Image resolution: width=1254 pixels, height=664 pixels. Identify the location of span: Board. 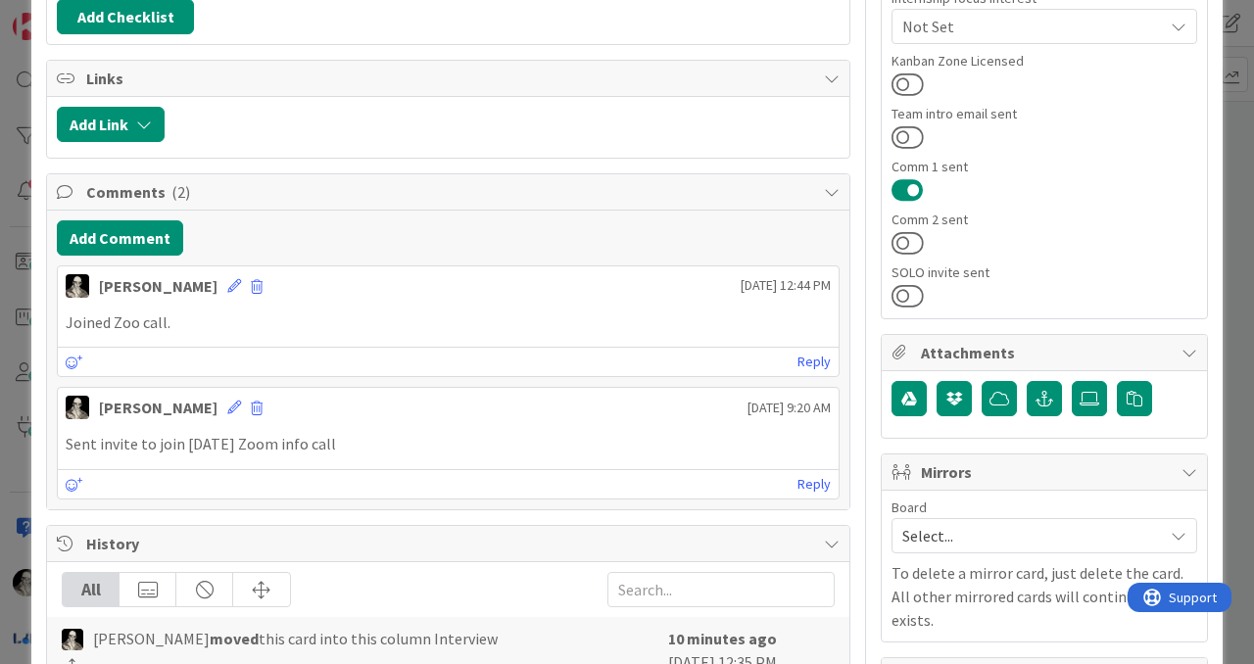
(909, 508).